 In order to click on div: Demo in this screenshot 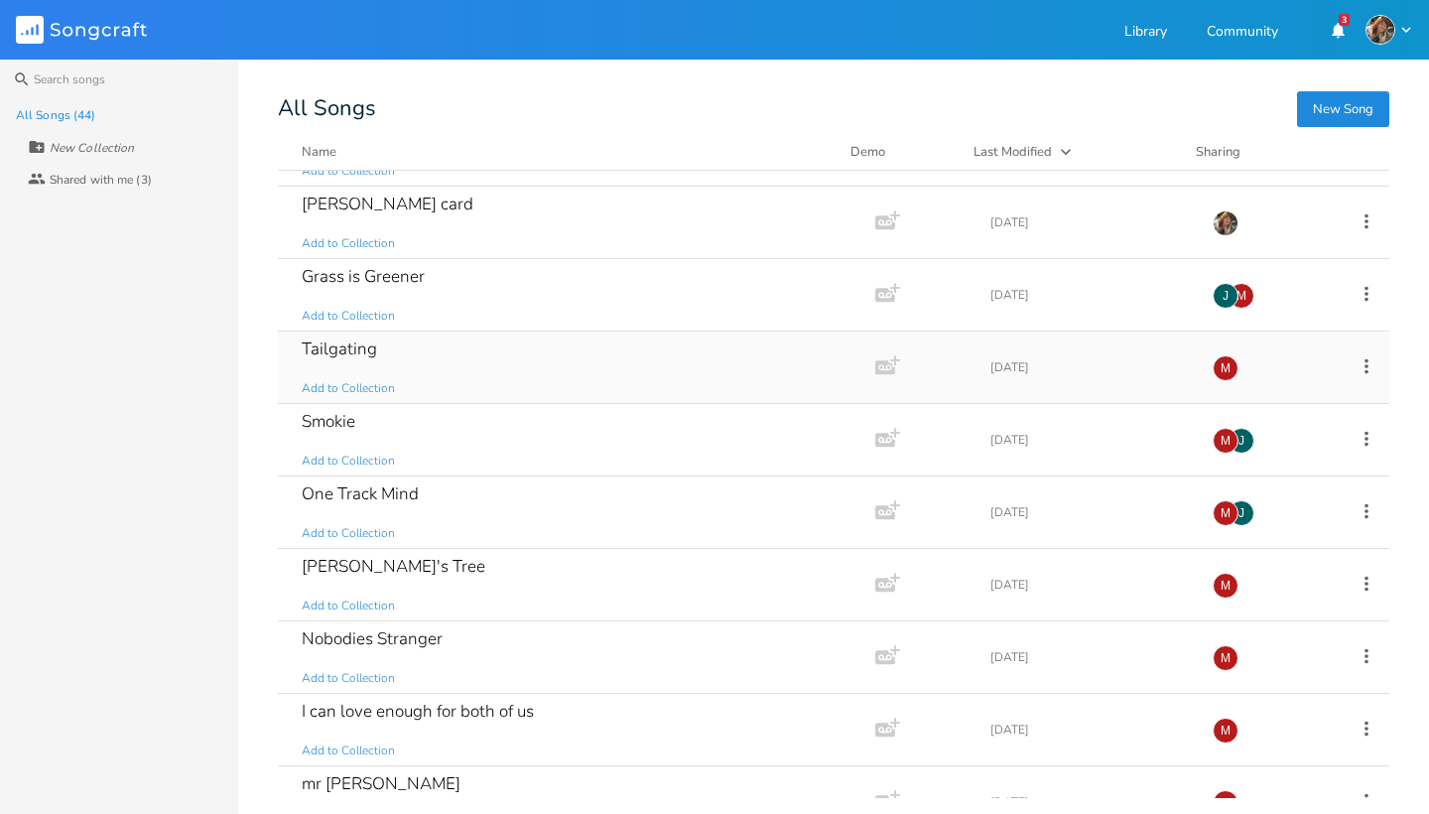, I will do `click(900, 152)`.